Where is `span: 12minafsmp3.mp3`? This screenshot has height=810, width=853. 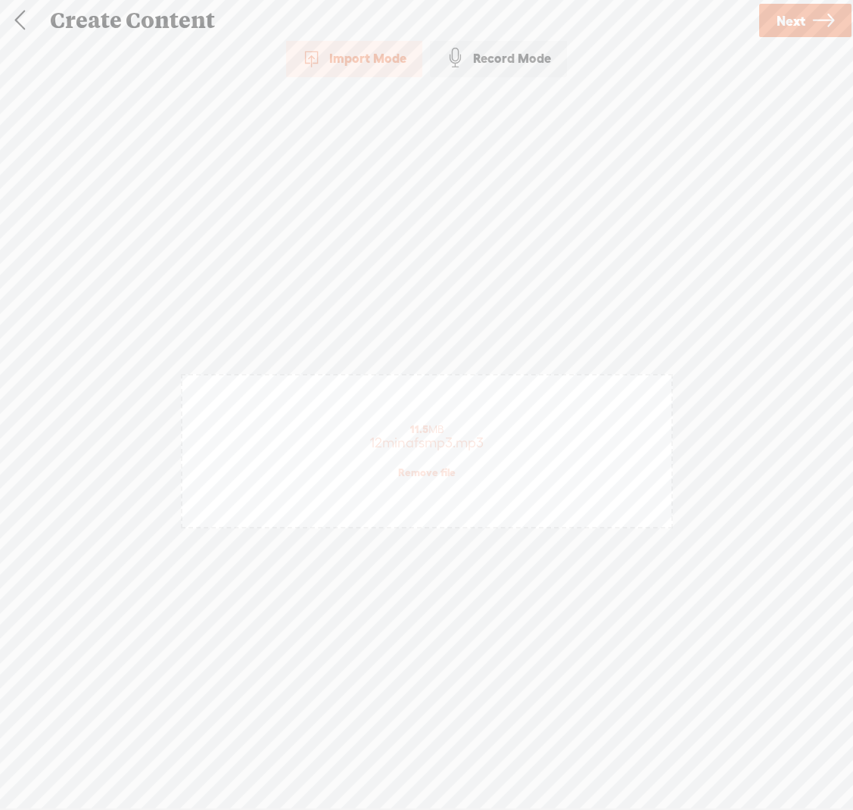
span: 12minafsmp3.mp3 is located at coordinates (427, 442).